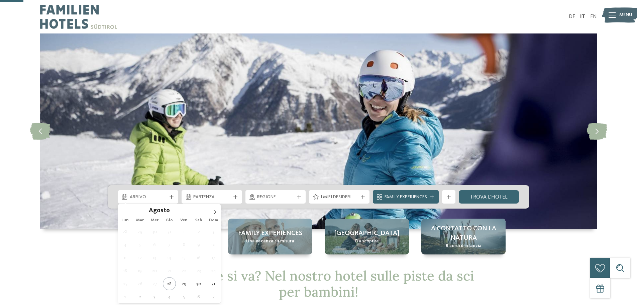 This screenshot has height=305, width=637. I want to click on a: IT, so click(582, 17).